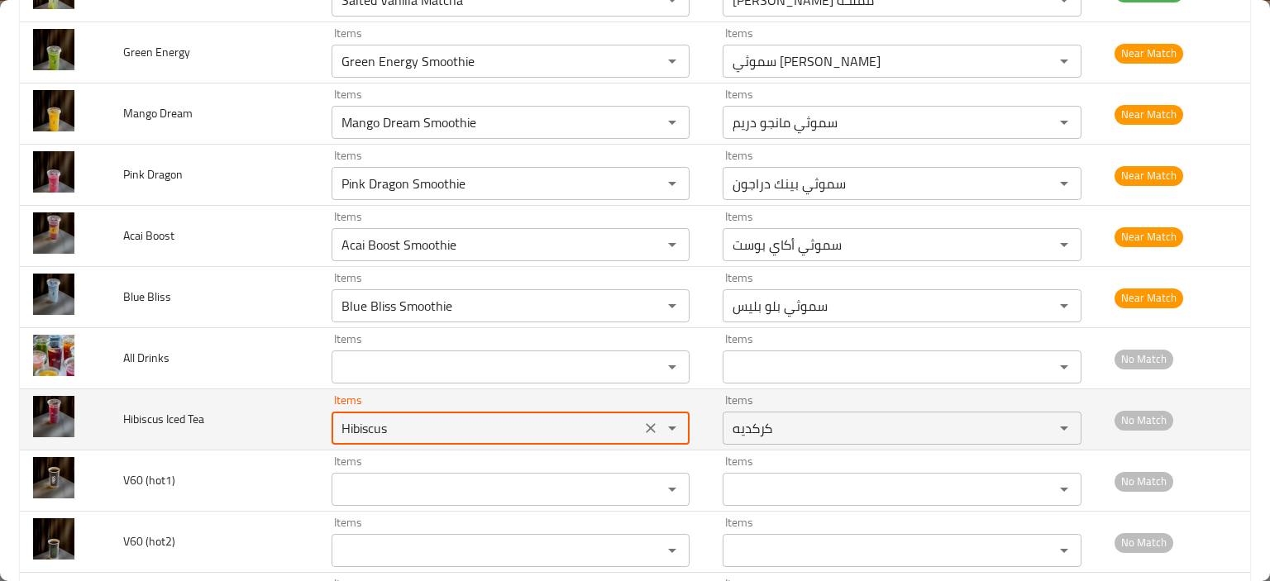 The width and height of the screenshot is (1270, 581). Describe the element at coordinates (149, 236) in the screenshot. I see `span: Acai Boost` at that location.